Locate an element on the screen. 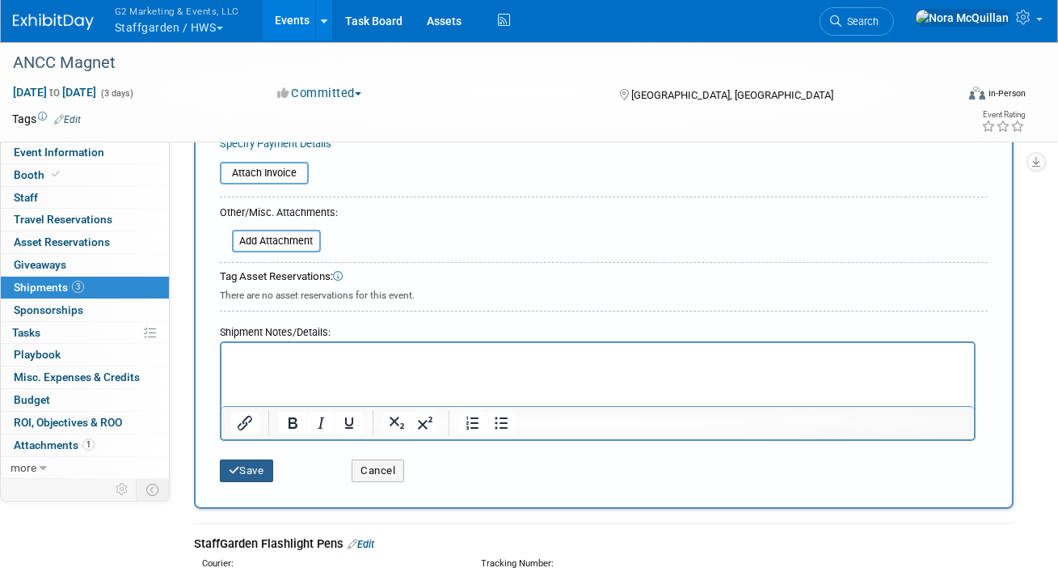  div: There are no asset reservations for this event. is located at coordinates (604, 294).